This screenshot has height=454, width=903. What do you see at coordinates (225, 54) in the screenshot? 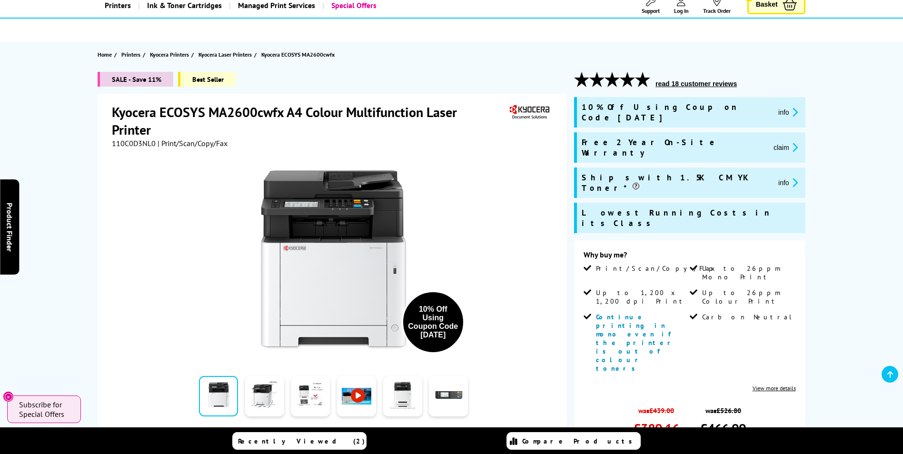
I see `span: Kyocera Laser Printers` at bounding box center [225, 54].